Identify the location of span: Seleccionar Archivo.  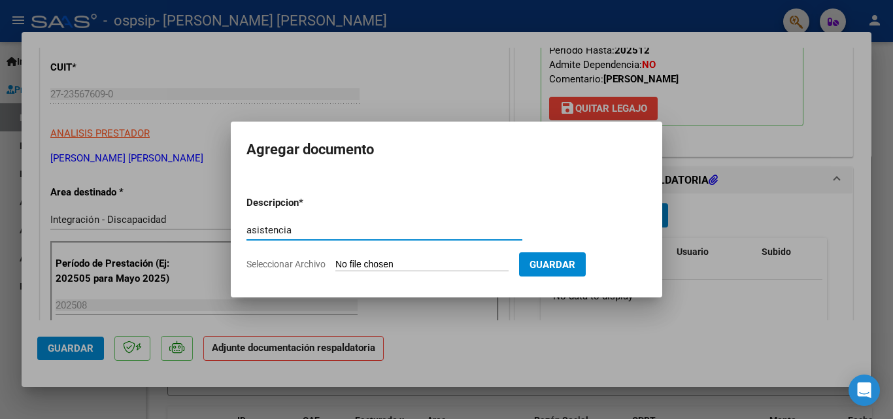
(286, 264).